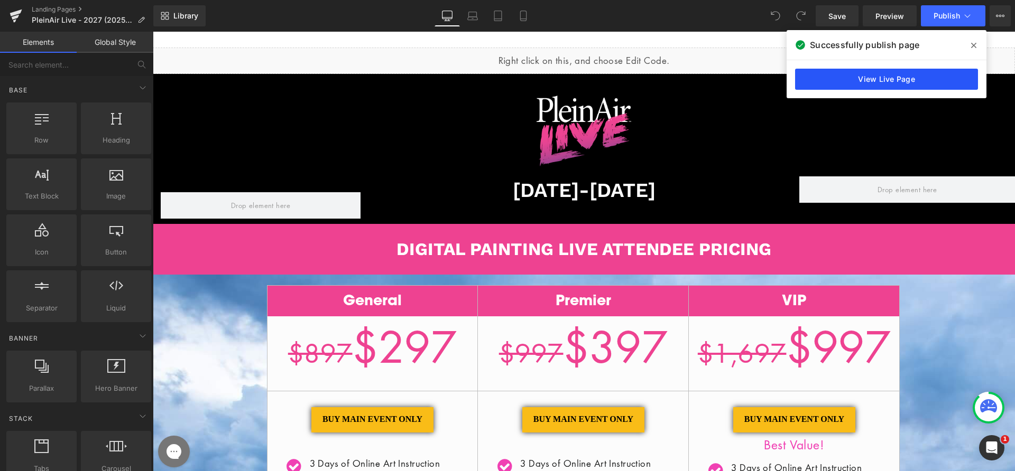 The image size is (1015, 471). What do you see at coordinates (41, 308) in the screenshot?
I see `span: Separator` at bounding box center [41, 308].